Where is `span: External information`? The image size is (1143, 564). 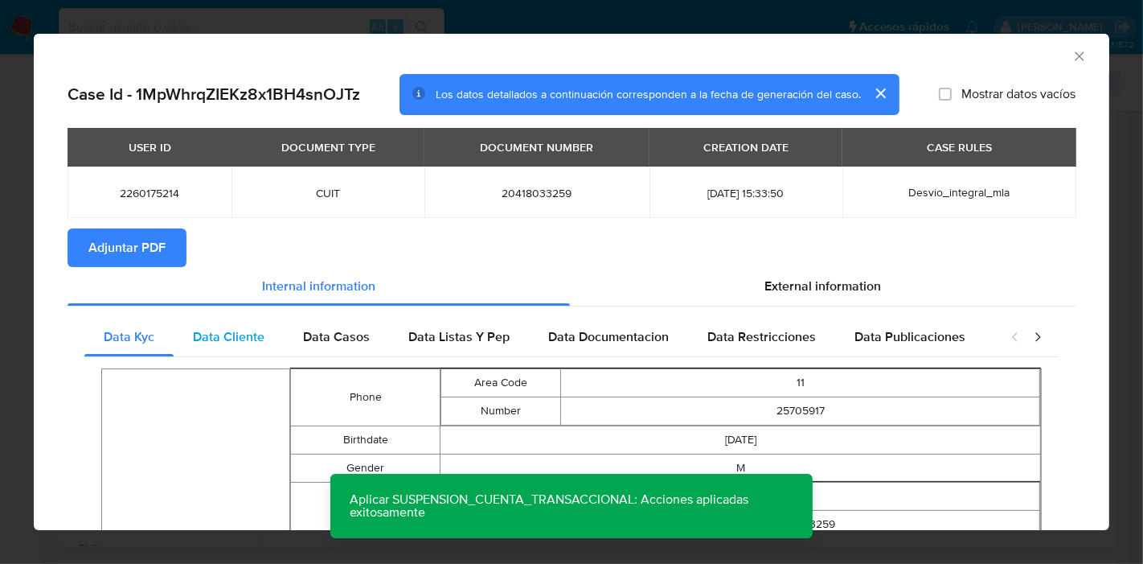
span: External information is located at coordinates (823, 285).